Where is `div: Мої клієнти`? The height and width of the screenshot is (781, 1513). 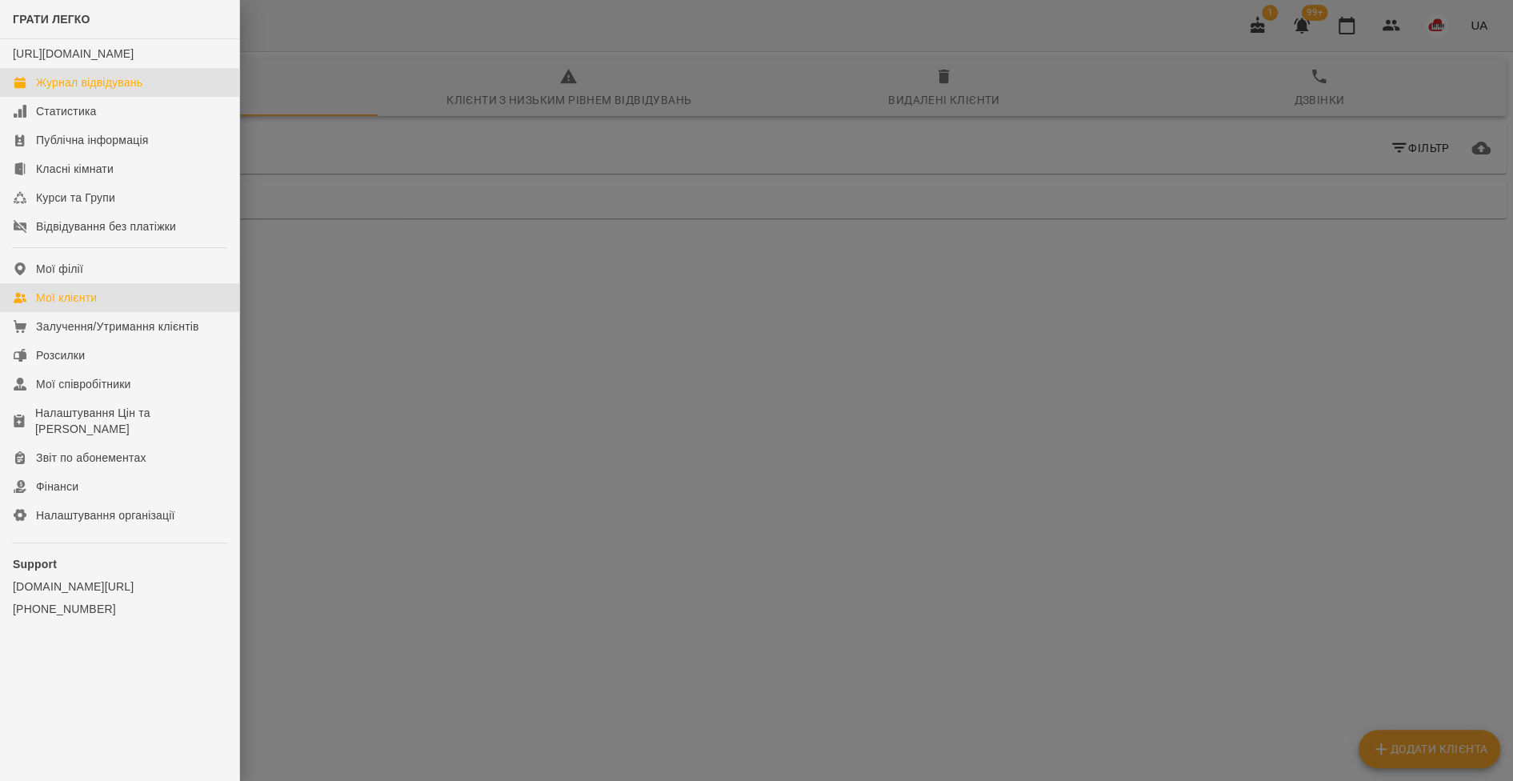 div: Мої клієнти is located at coordinates (66, 298).